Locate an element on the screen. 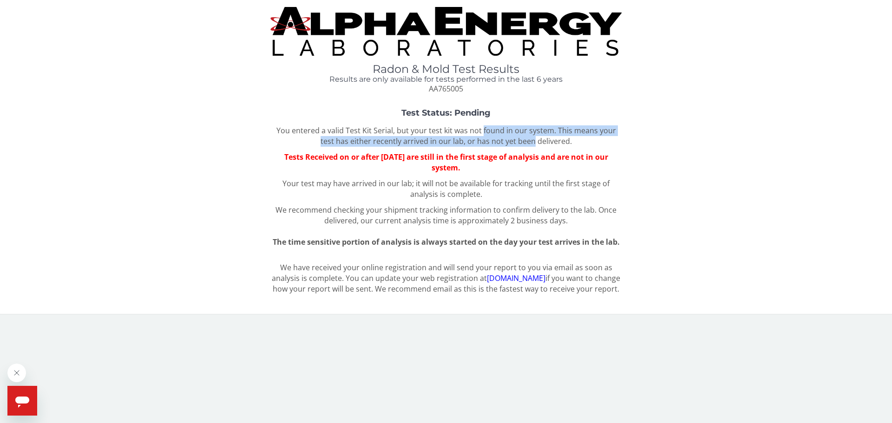 Image resolution: width=892 pixels, height=423 pixels. span: The time sensitive portion of analysis is always started on the day your test arrives in the lab. is located at coordinates (446, 242).